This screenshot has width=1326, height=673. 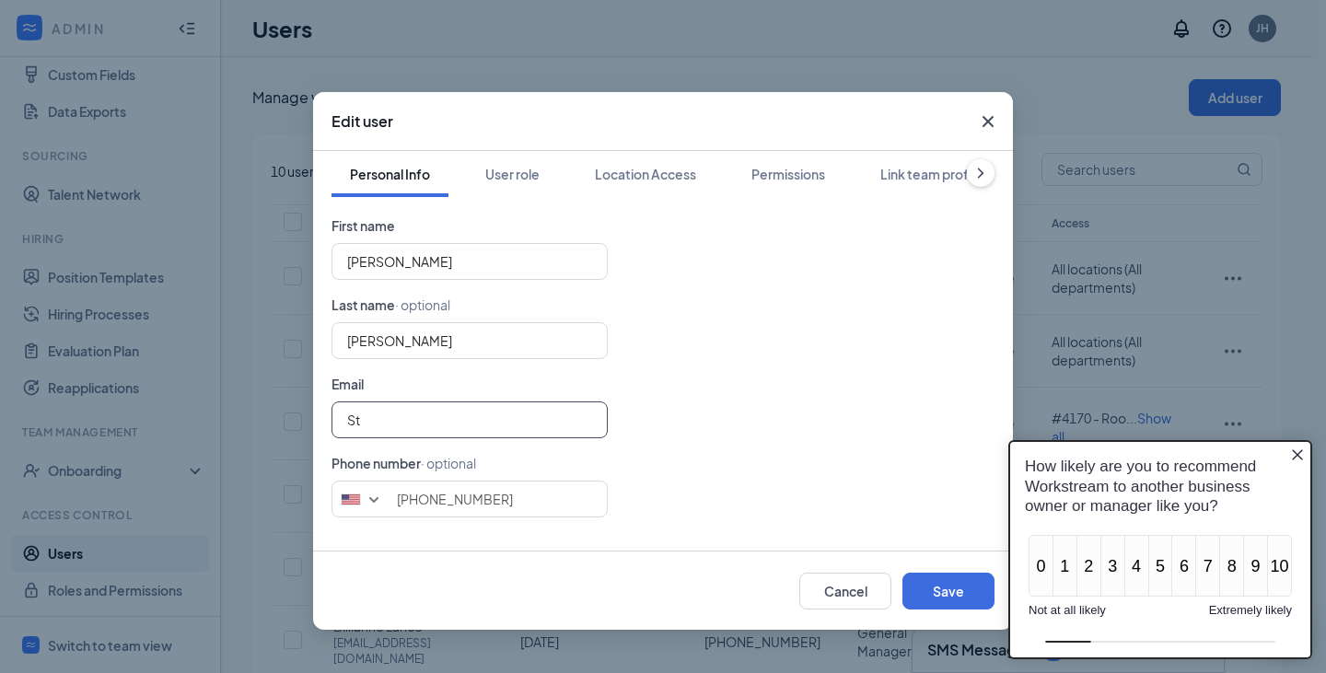 What do you see at coordinates (389, 174) in the screenshot?
I see `div: Personal Info` at bounding box center [389, 174].